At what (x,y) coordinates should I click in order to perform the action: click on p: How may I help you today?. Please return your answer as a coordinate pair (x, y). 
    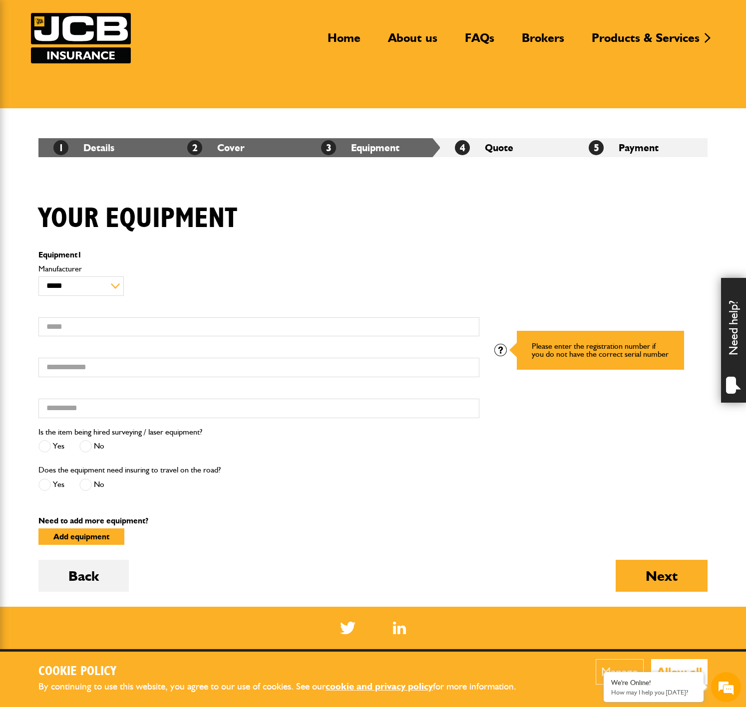
    Looking at the image, I should click on (653, 692).